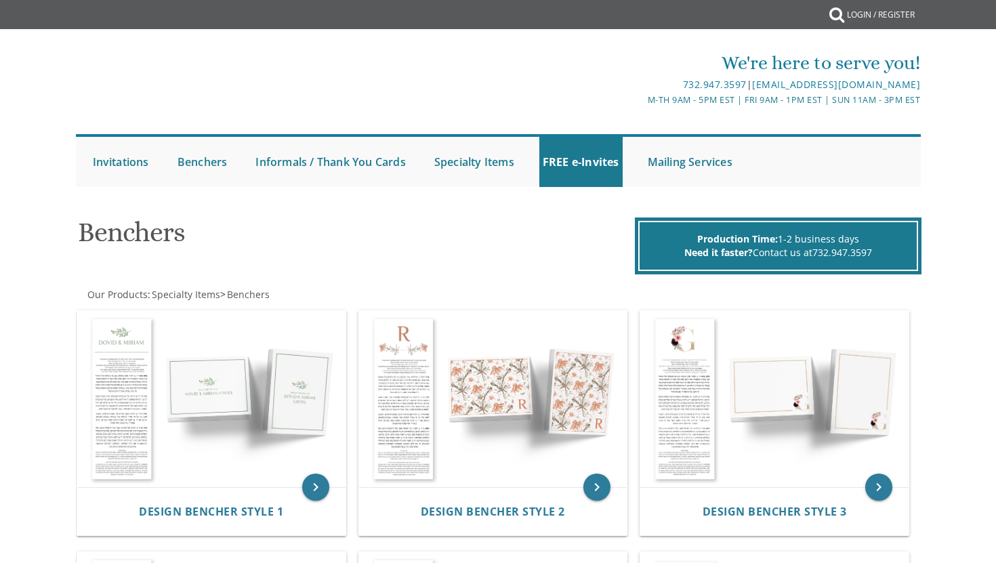  I want to click on div: We're here to serve you!, so click(639, 63).